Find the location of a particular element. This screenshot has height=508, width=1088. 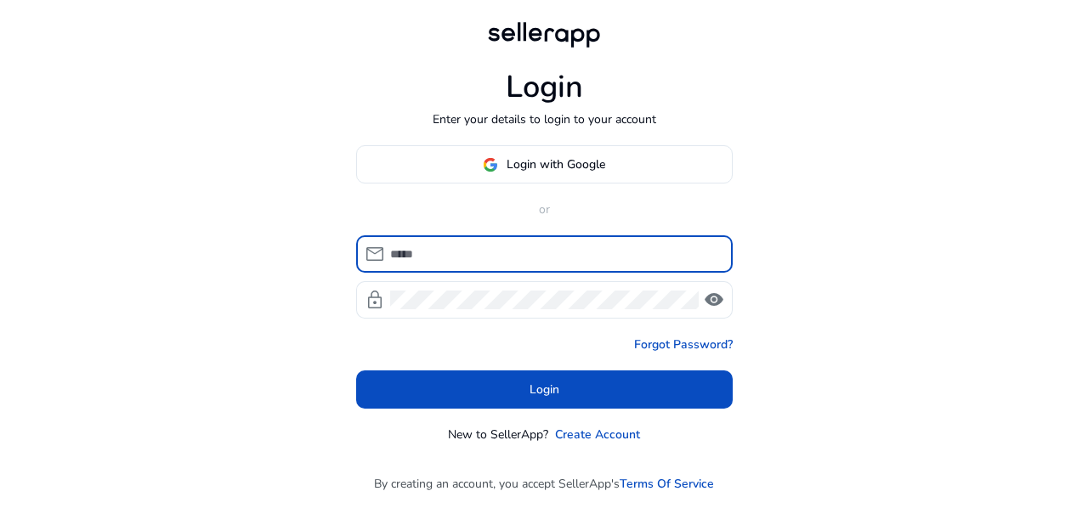

p: New to SellerApp? is located at coordinates (498, 434).